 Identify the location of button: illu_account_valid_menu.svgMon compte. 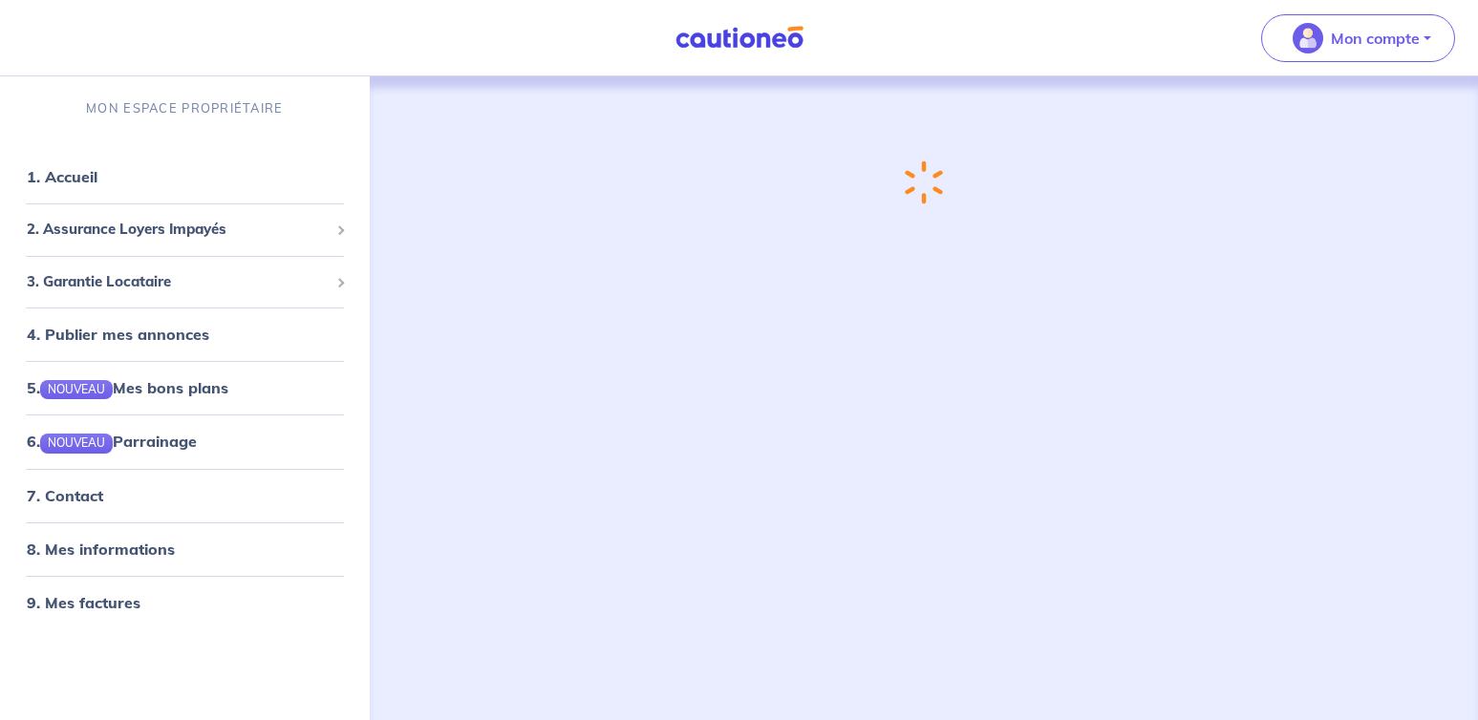
(1358, 38).